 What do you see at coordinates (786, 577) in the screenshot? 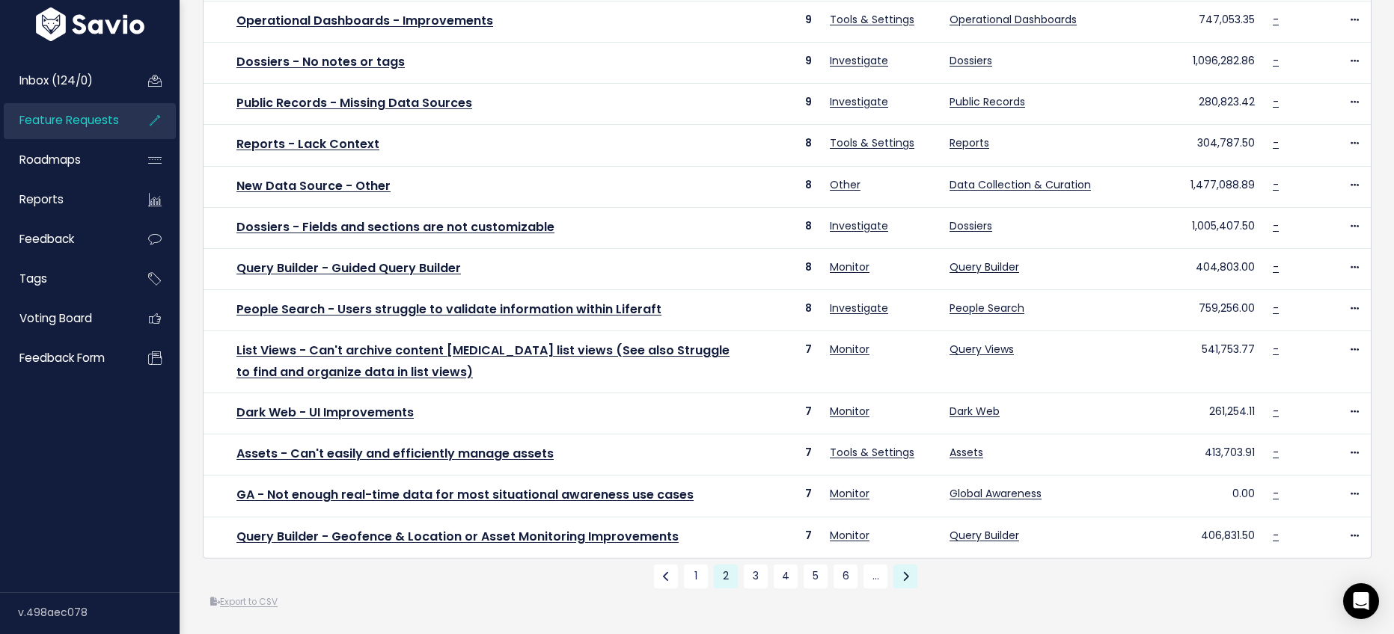
I see `a: 4` at bounding box center [786, 577].